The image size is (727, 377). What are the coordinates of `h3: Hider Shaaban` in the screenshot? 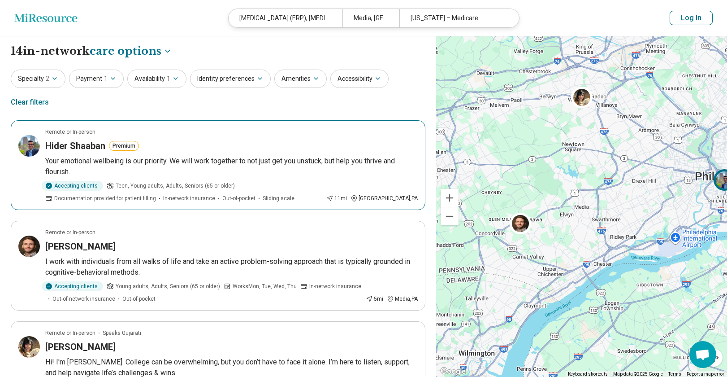 It's located at (75, 146).